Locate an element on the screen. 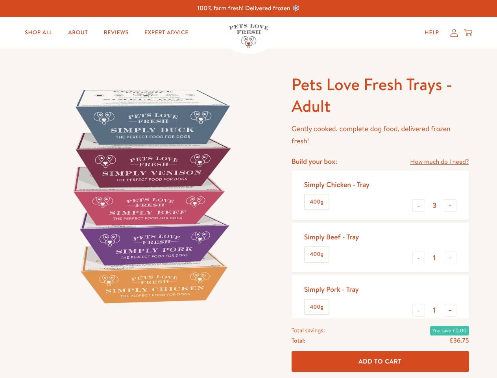  p: Gently cooked, complete dog food, delivered frozen fresh! is located at coordinates (380, 135).